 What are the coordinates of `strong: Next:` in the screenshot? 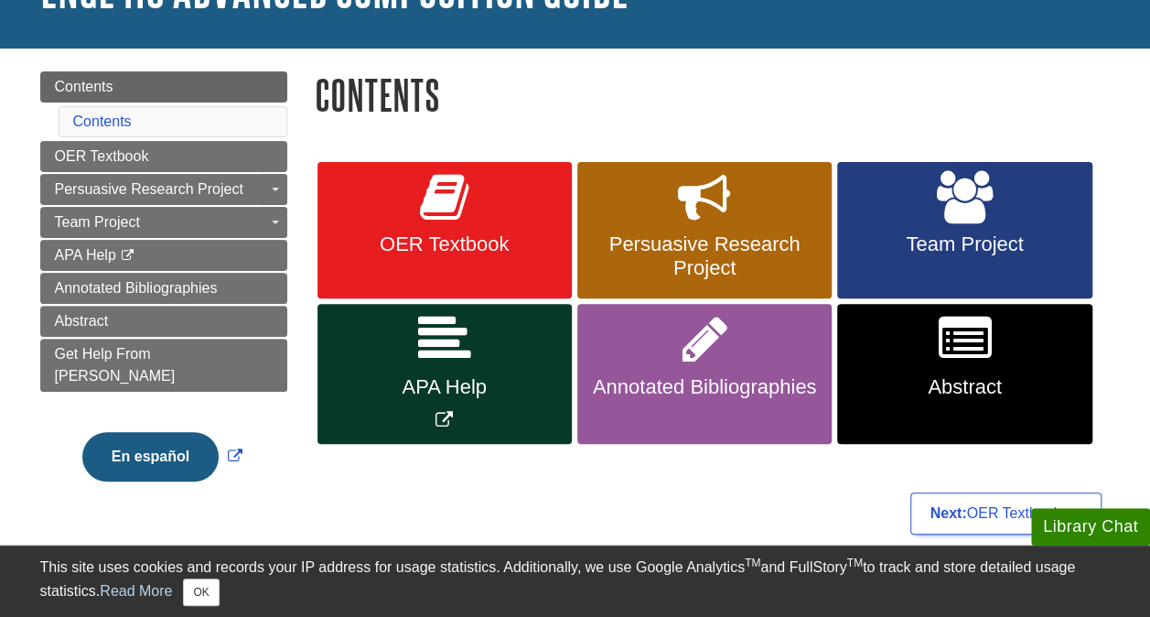 It's located at (948, 513).